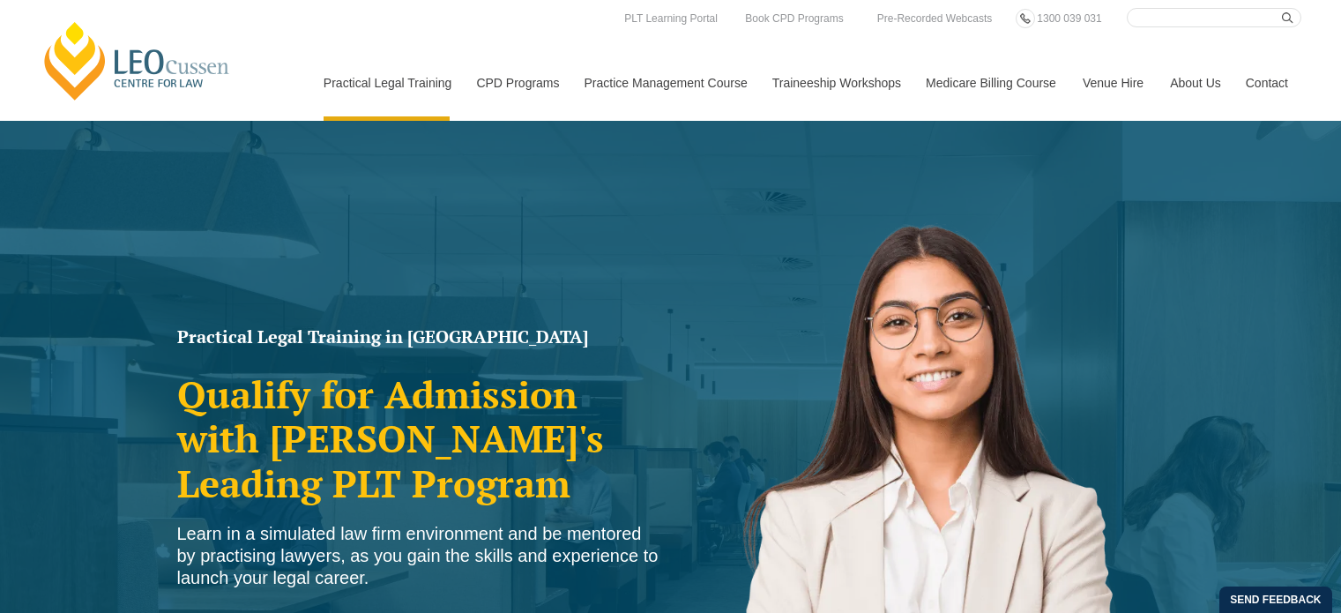 The height and width of the screenshot is (613, 1341). What do you see at coordinates (1112, 83) in the screenshot?
I see `a: Venue Hire` at bounding box center [1112, 83].